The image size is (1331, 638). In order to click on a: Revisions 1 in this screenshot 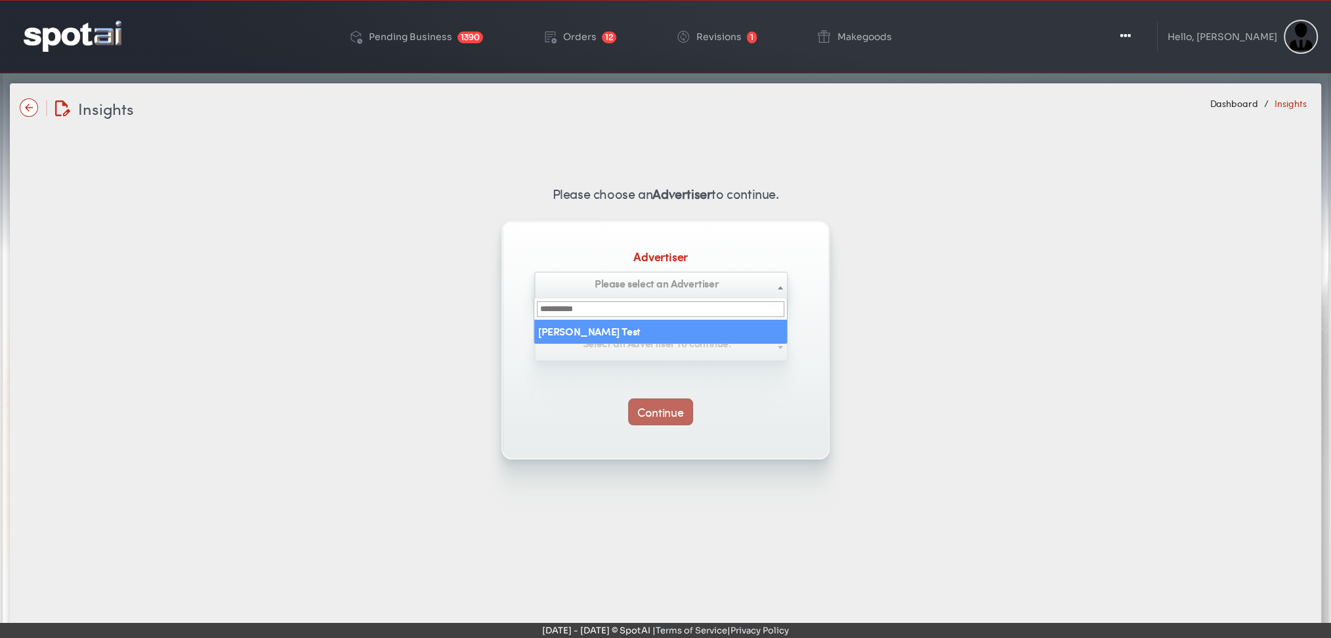, I will do `click(716, 37)`.